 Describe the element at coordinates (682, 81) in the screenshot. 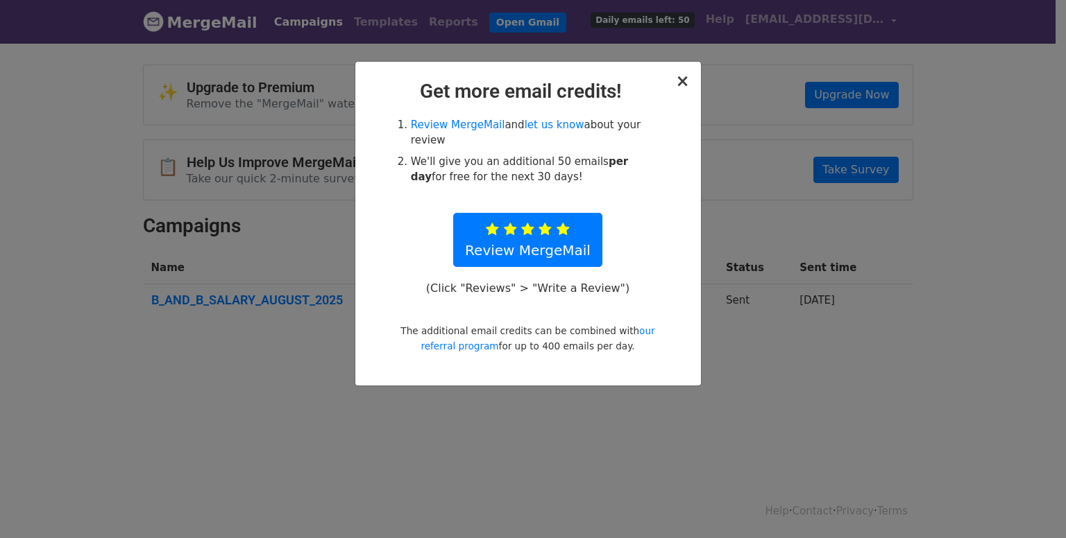

I see `button: Close` at that location.